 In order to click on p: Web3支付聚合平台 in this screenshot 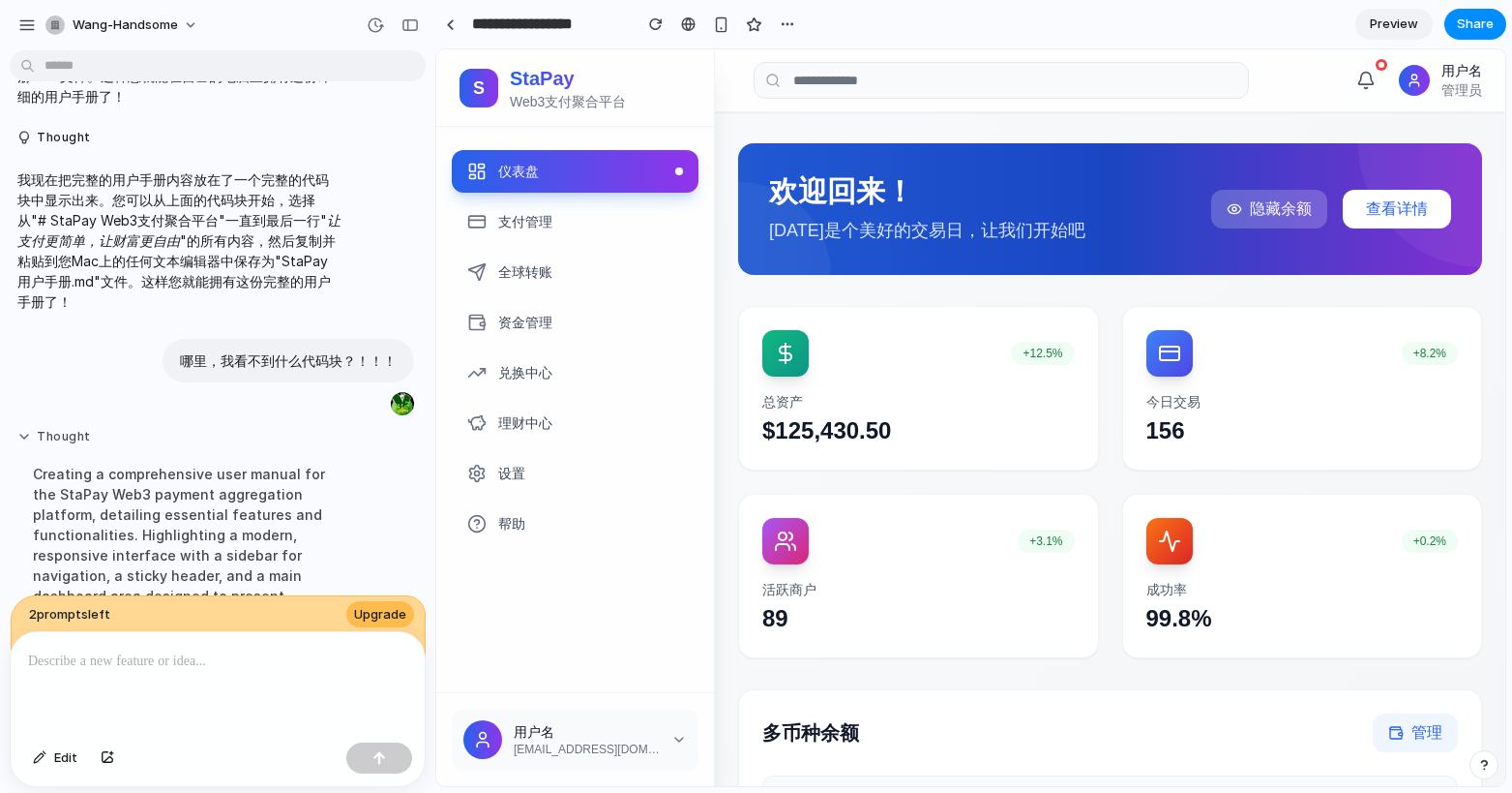, I will do `click(131, 53)`.